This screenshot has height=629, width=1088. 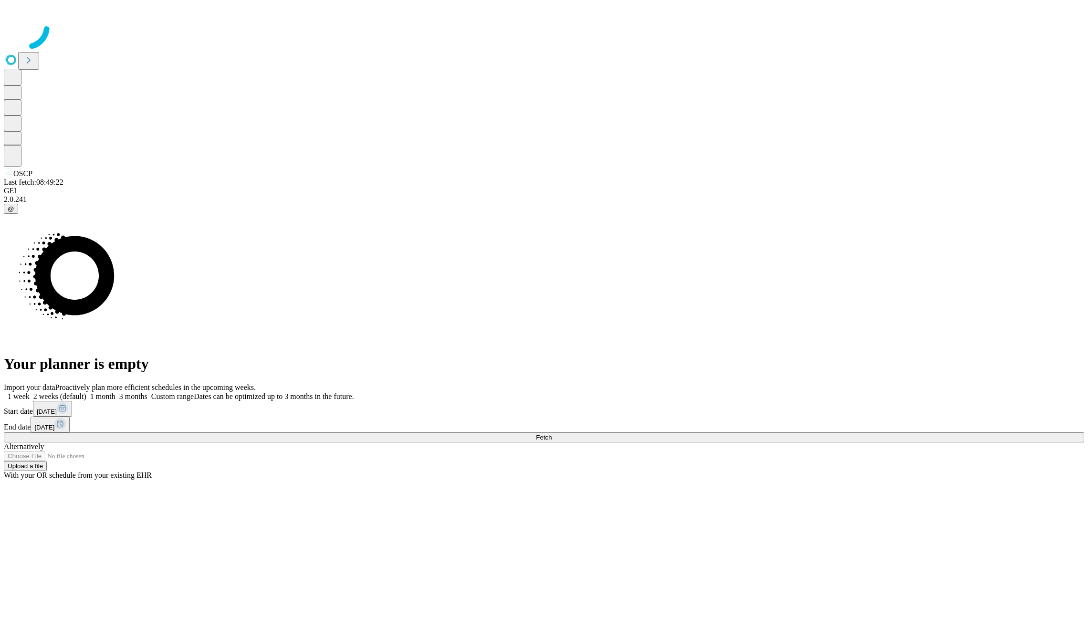 What do you see at coordinates (273, 396) in the screenshot?
I see `span: Dates can be optimized up to 3 months in the future.` at bounding box center [273, 396].